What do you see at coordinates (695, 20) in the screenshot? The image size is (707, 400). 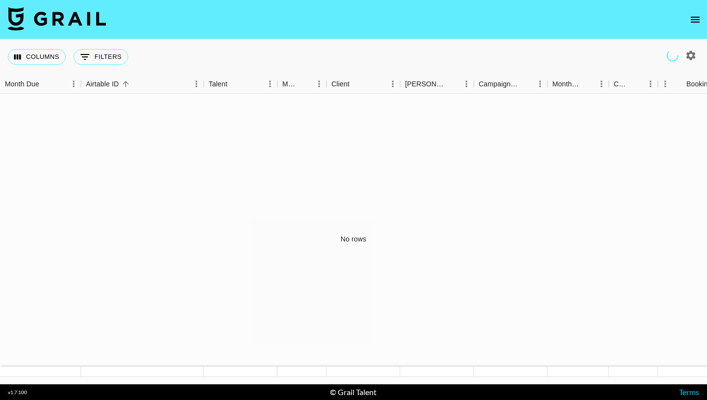 I see `button: open drawer` at bounding box center [695, 20].